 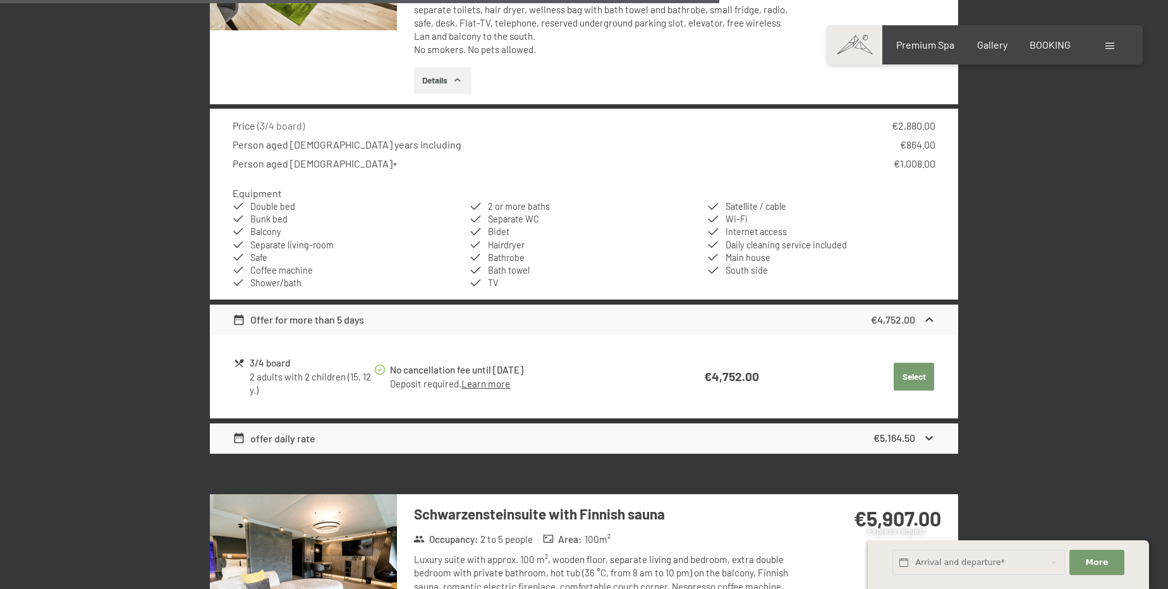 I want to click on span: 100 m², so click(x=597, y=539).